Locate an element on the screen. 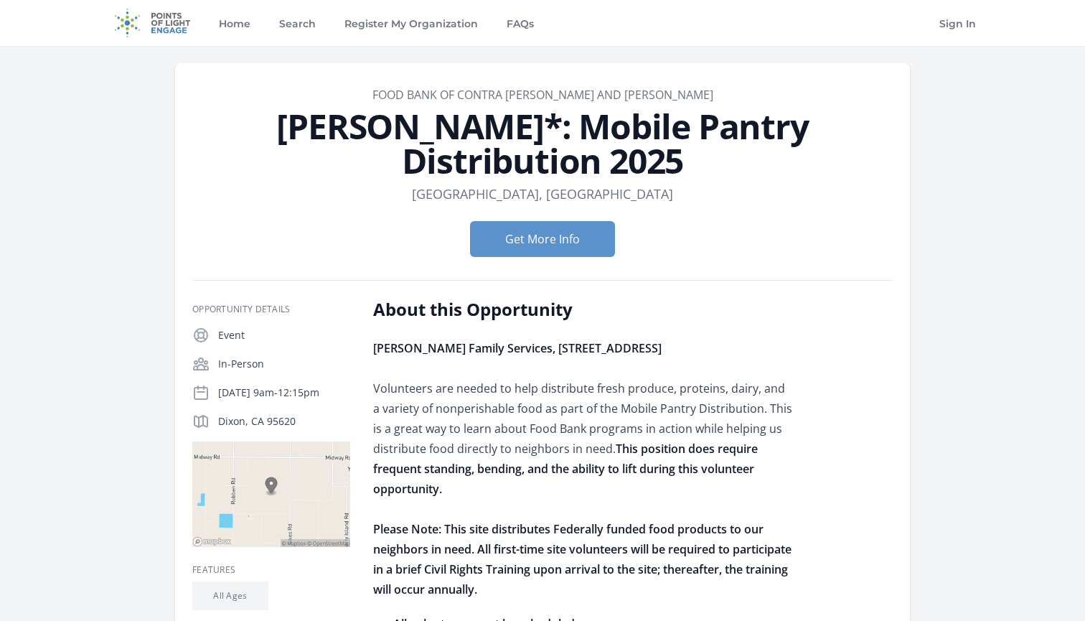 This screenshot has width=1085, height=621. button: Get More Info is located at coordinates (542, 239).